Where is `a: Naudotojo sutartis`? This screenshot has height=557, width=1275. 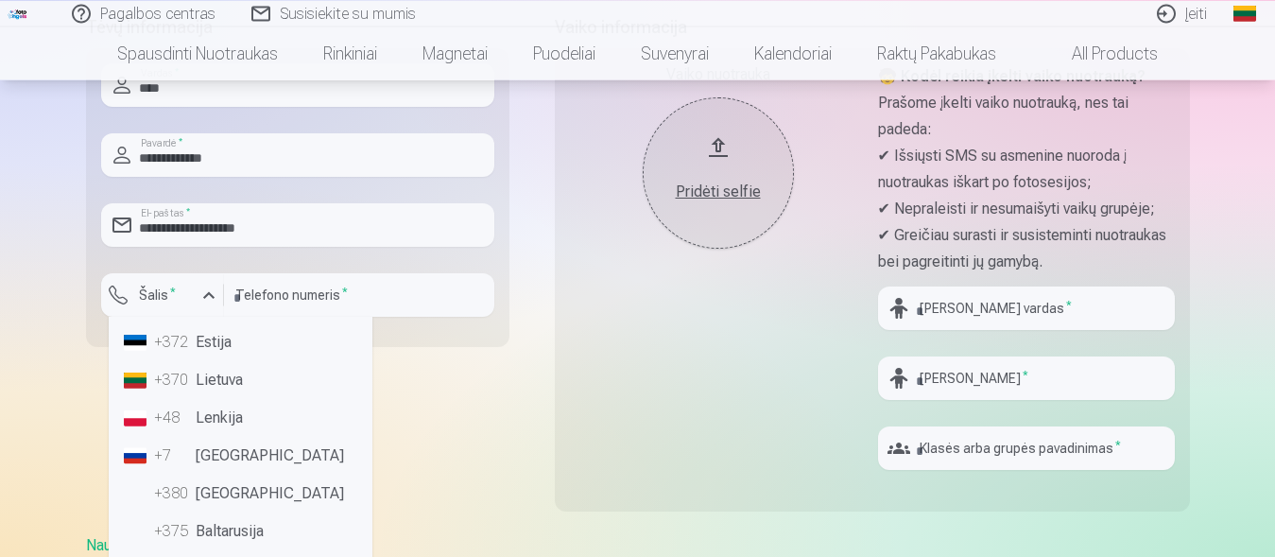
a: Naudotojo sutartis is located at coordinates (146, 544).